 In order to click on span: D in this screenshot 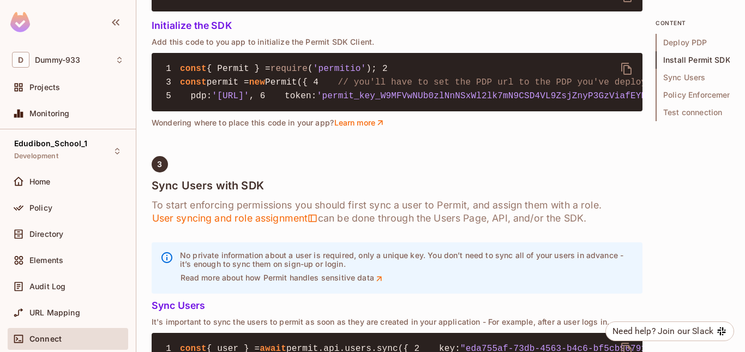, I will do `click(21, 59)`.